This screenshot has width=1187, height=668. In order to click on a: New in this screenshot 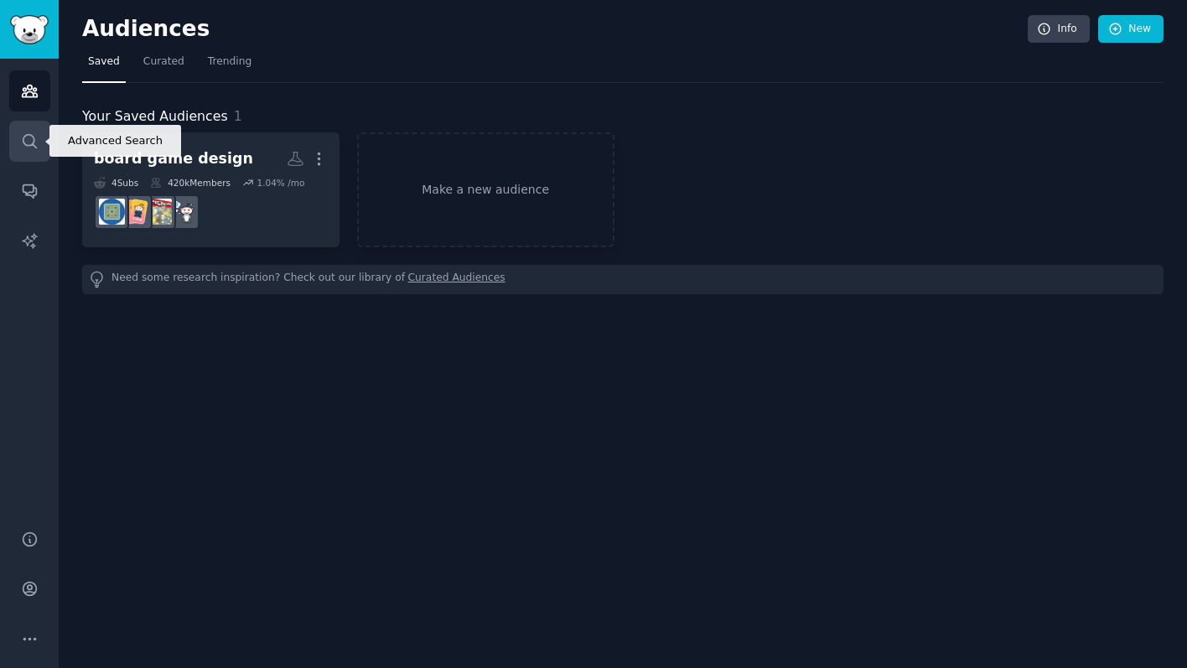, I will do `click(1131, 29)`.